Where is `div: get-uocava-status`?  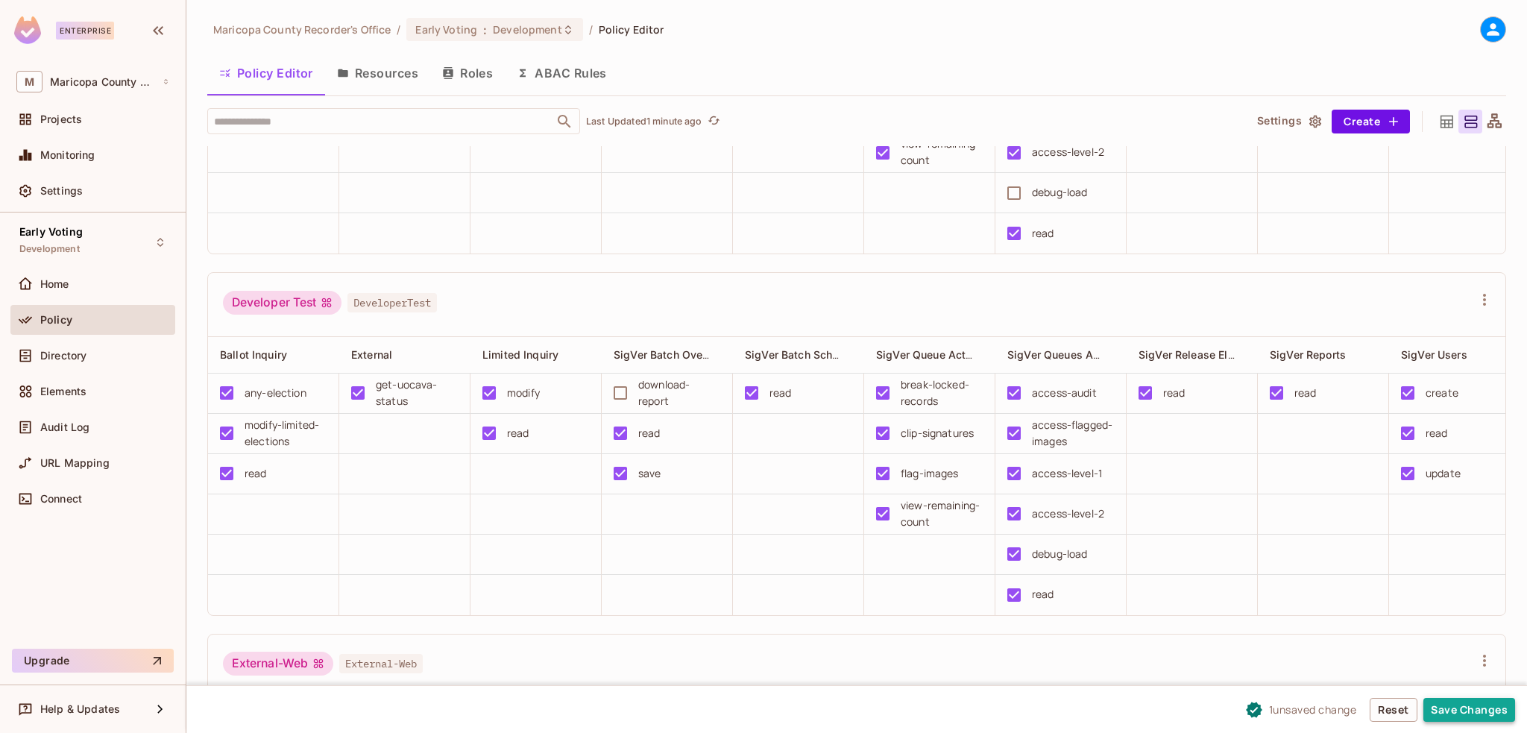 div: get-uocava-status is located at coordinates (417, 393).